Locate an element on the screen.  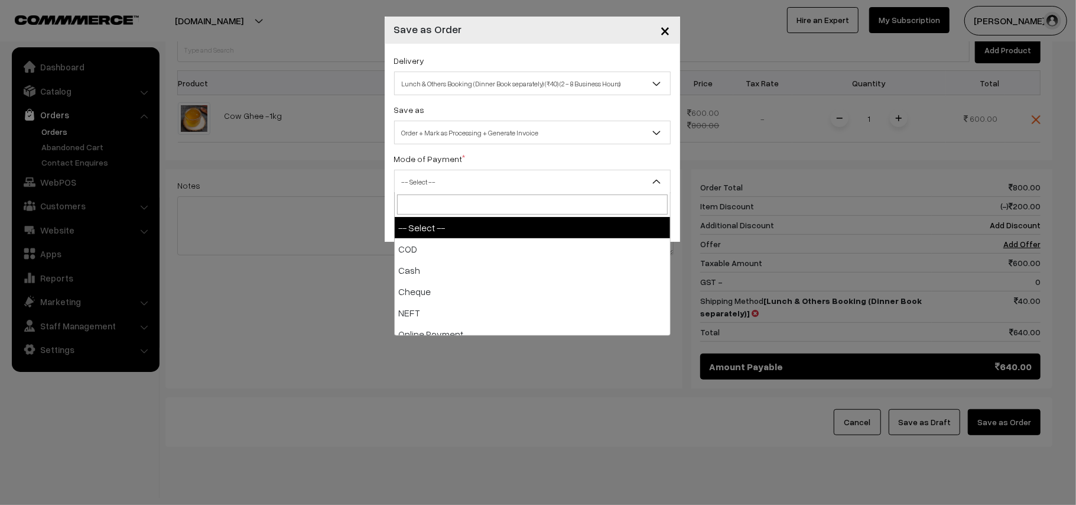
li: Cash is located at coordinates (532, 270).